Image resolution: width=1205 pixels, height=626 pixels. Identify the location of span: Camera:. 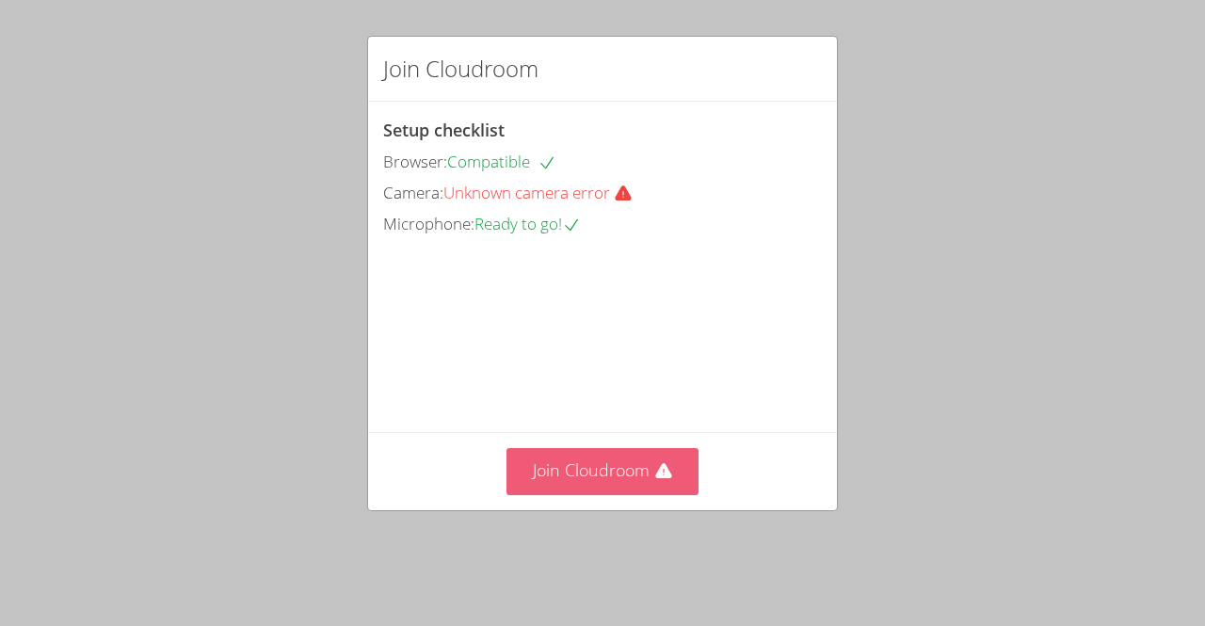
(413, 192).